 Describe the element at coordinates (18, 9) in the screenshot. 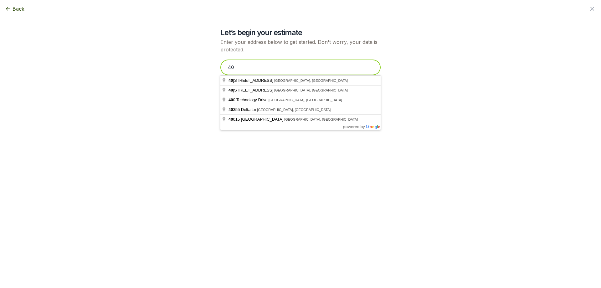

I see `span: Back` at that location.